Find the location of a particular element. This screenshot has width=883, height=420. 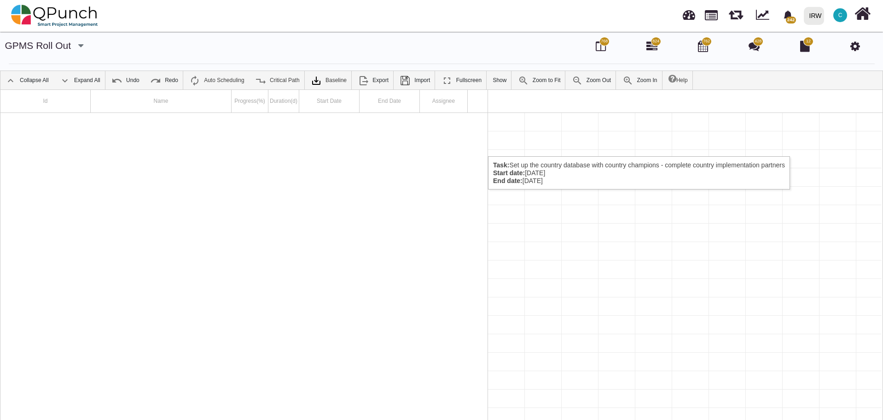

img: ic_redo_24.f94b082.png is located at coordinates (156, 81).